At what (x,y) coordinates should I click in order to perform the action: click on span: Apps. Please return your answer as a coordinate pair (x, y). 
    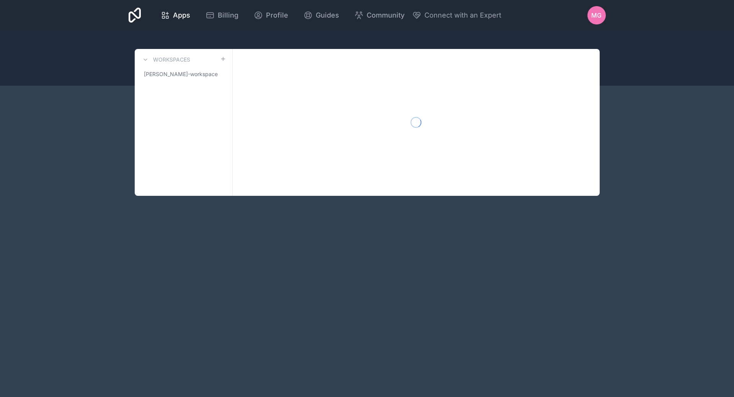
    Looking at the image, I should click on (181, 15).